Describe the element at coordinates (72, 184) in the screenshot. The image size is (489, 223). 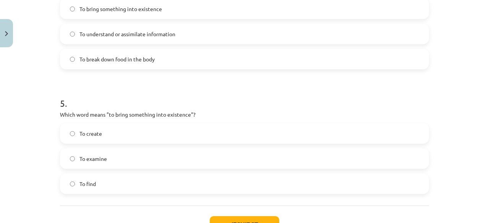
I see `input: To find` at that location.